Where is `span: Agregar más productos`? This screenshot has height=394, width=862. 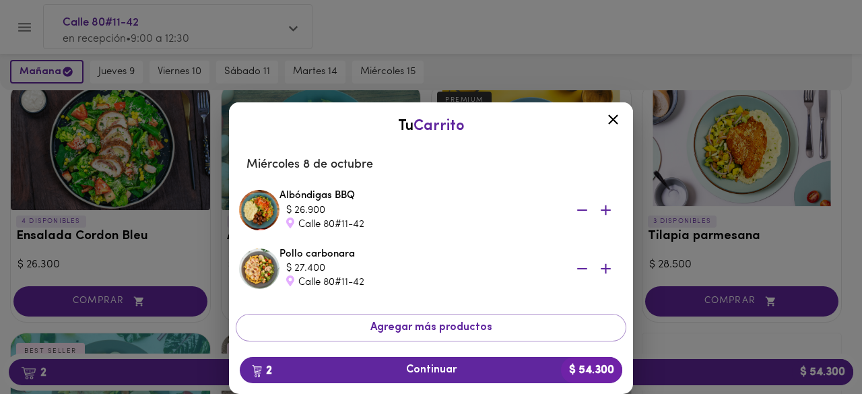
span: Agregar más productos is located at coordinates (431, 327).